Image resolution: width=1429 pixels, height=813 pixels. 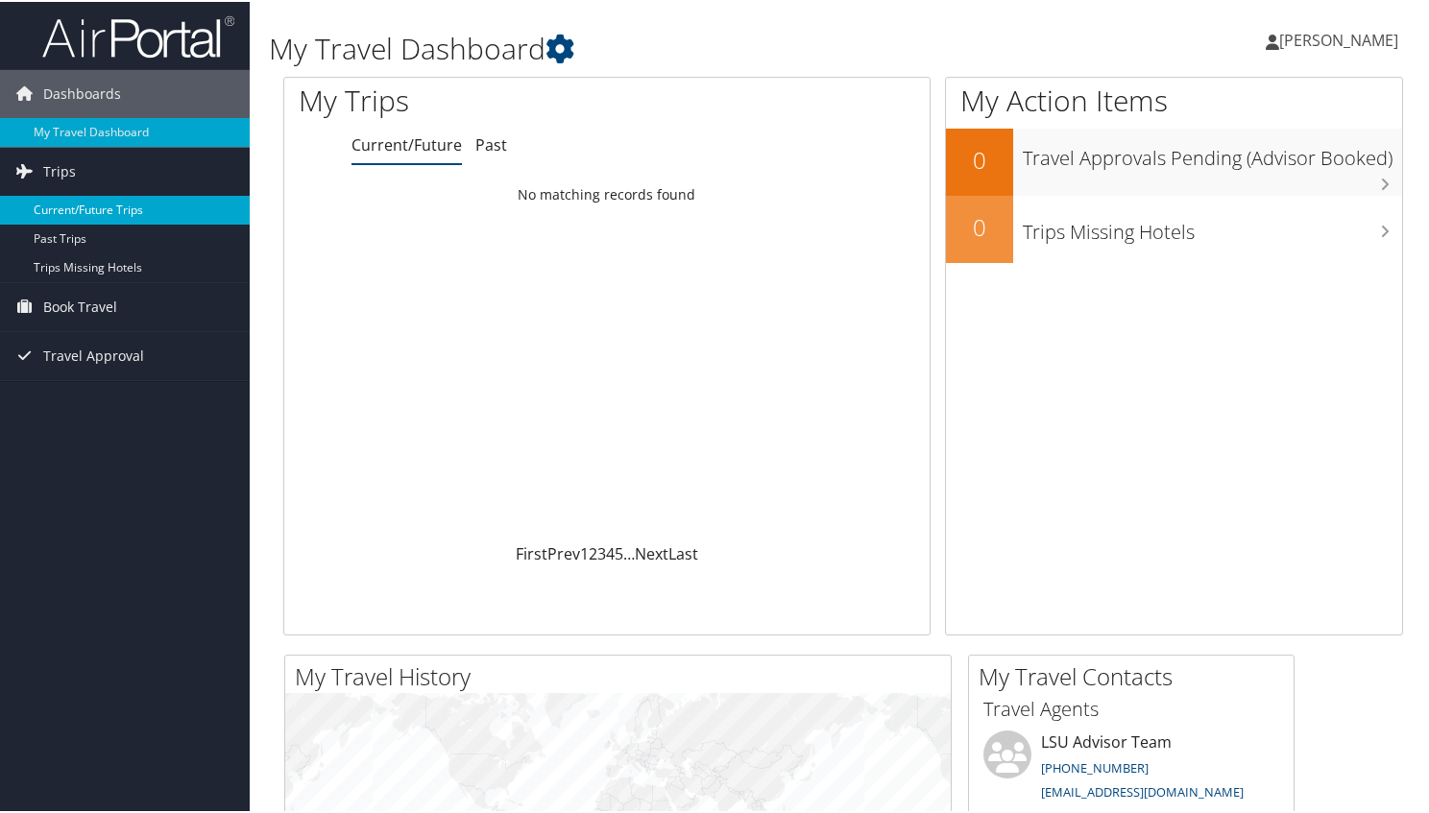 I want to click on a: 1, so click(x=584, y=552).